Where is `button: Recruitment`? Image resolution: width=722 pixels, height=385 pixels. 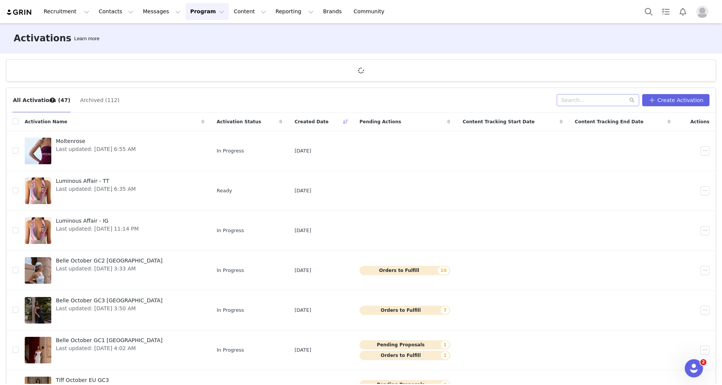
button: Recruitment is located at coordinates (66, 11).